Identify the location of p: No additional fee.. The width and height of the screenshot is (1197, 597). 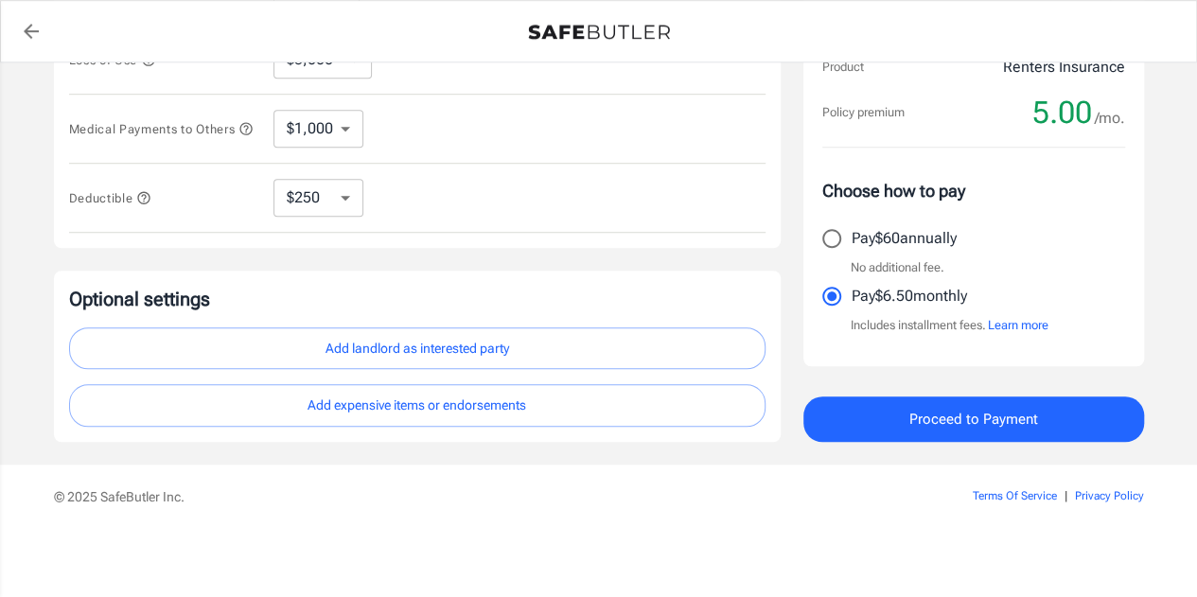
(897, 268).